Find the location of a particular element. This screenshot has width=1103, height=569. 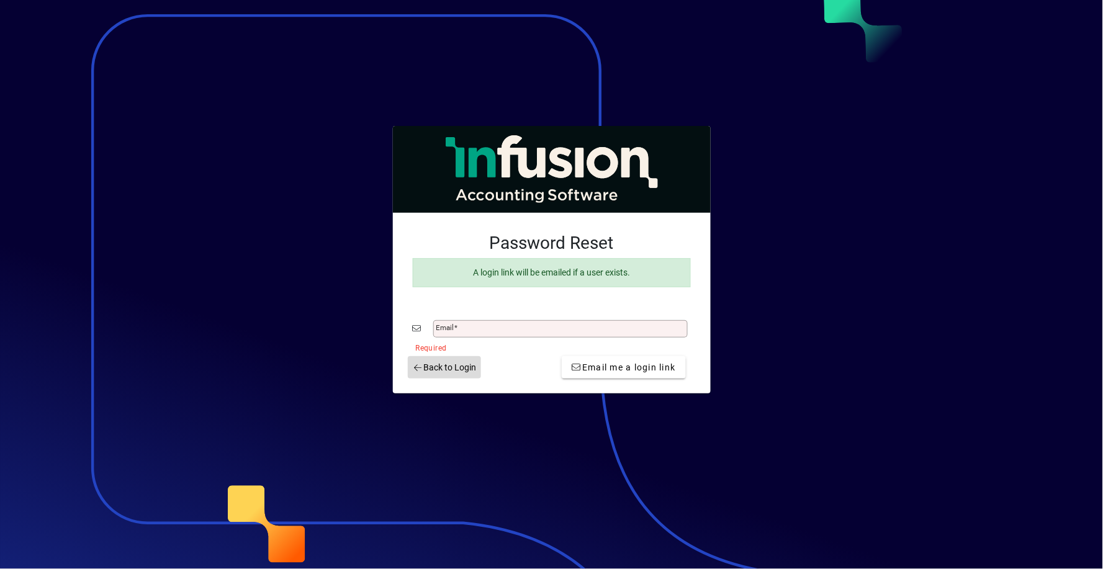

h2: Password Reset is located at coordinates (552, 243).